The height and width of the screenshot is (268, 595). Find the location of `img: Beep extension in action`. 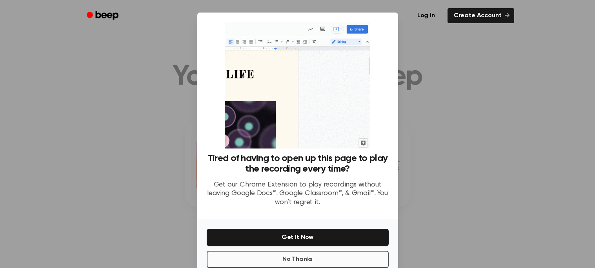

img: Beep extension in action is located at coordinates (297, 85).